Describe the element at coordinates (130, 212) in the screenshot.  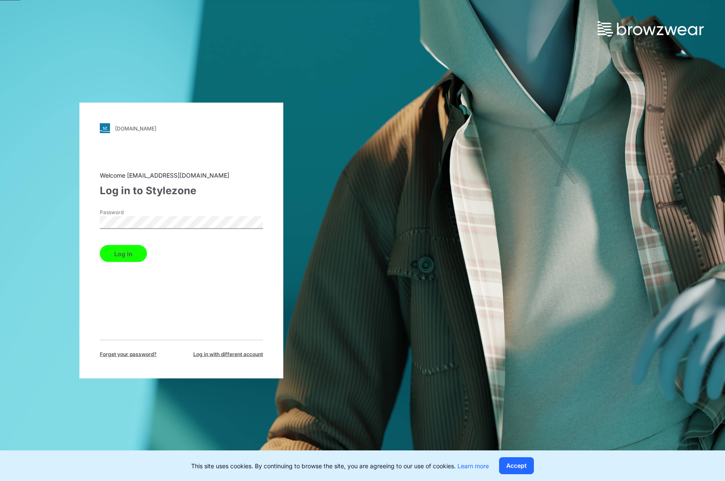
I see `label: Password` at that location.